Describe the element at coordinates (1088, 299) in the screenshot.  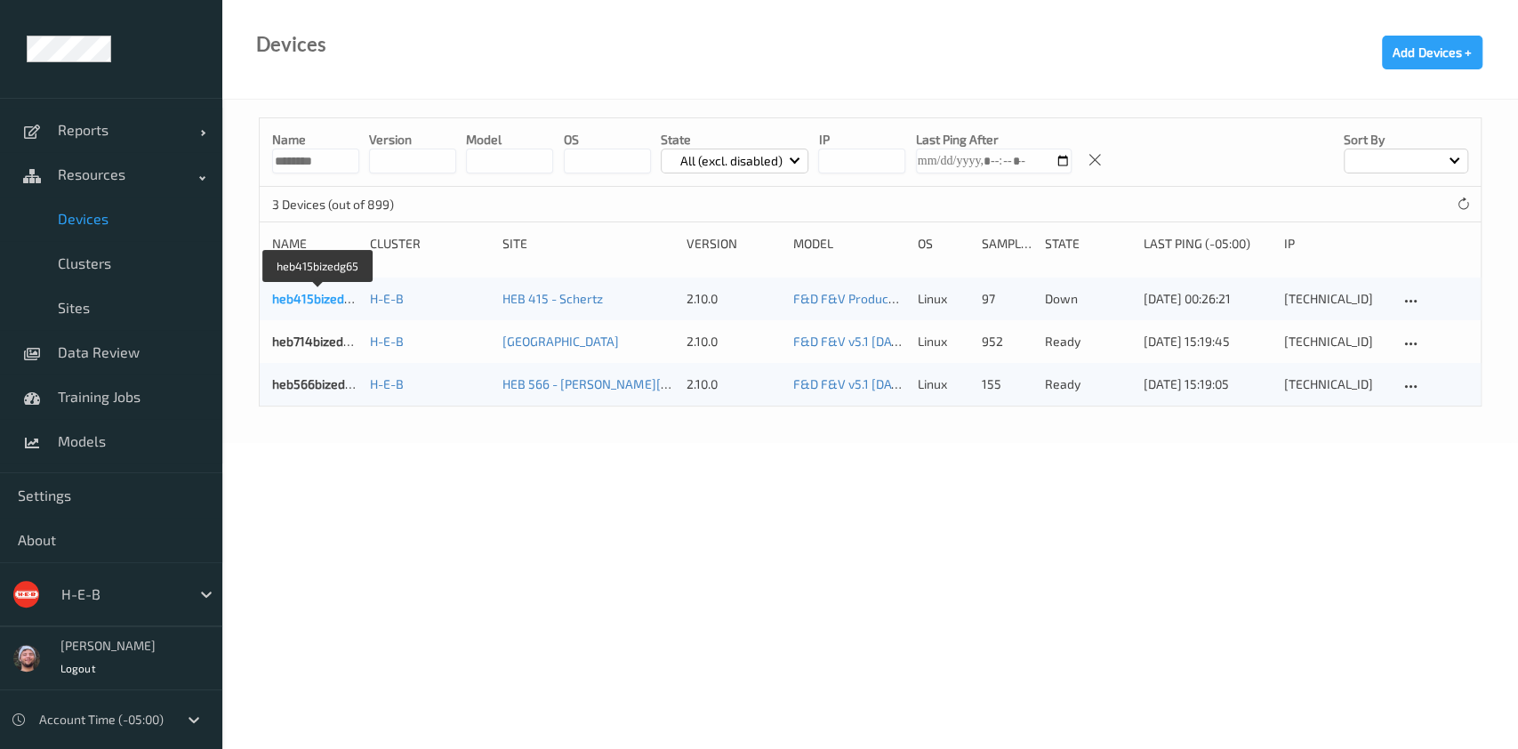
I see `p: down` at that location.